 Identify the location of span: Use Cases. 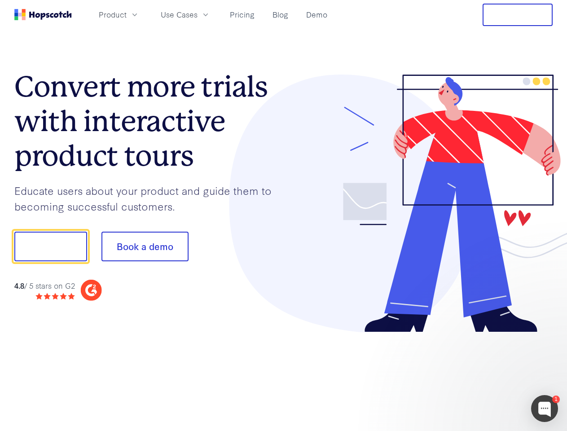
(179, 14).